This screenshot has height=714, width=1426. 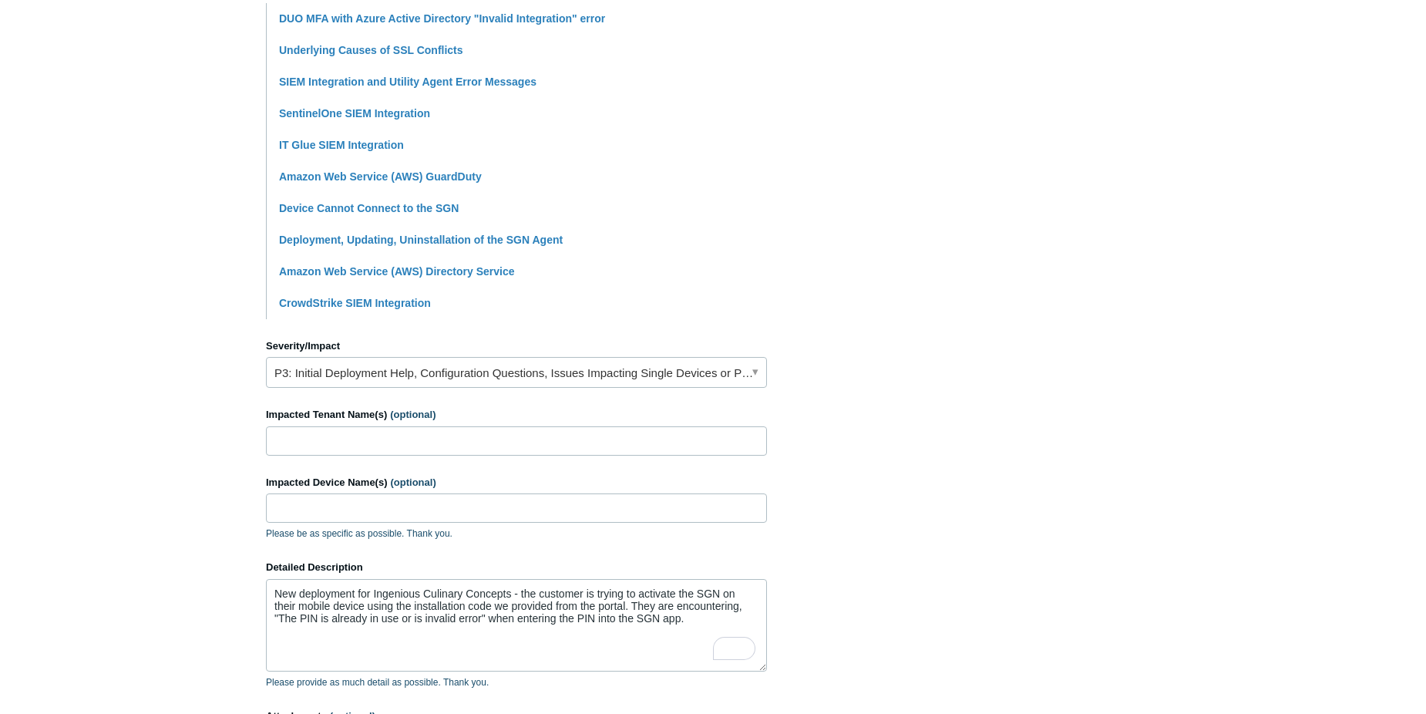 What do you see at coordinates (516, 346) in the screenshot?
I see `label: Severity/Impact` at bounding box center [516, 346].